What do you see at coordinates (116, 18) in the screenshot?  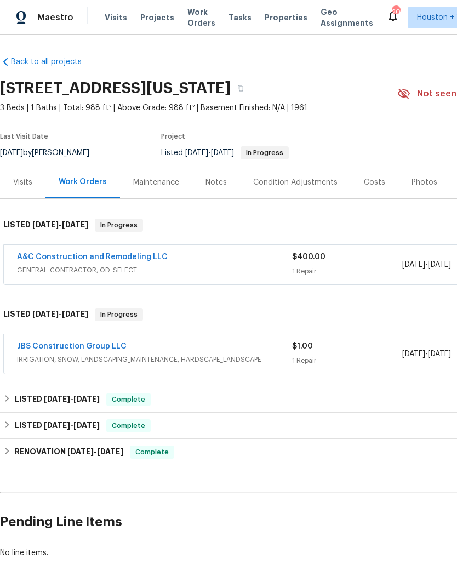 I see `span: Visits` at bounding box center [116, 18].